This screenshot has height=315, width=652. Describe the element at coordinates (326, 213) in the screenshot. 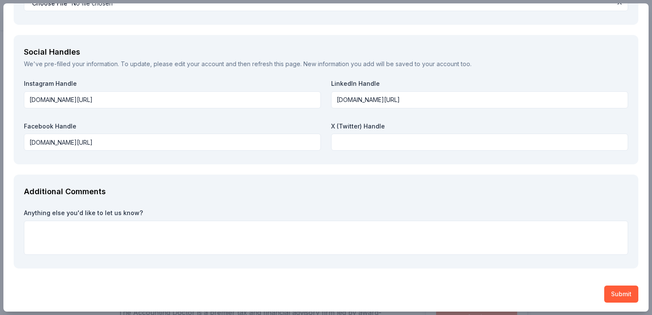

I see `label: Anything else you'd like to let us know?` at that location.